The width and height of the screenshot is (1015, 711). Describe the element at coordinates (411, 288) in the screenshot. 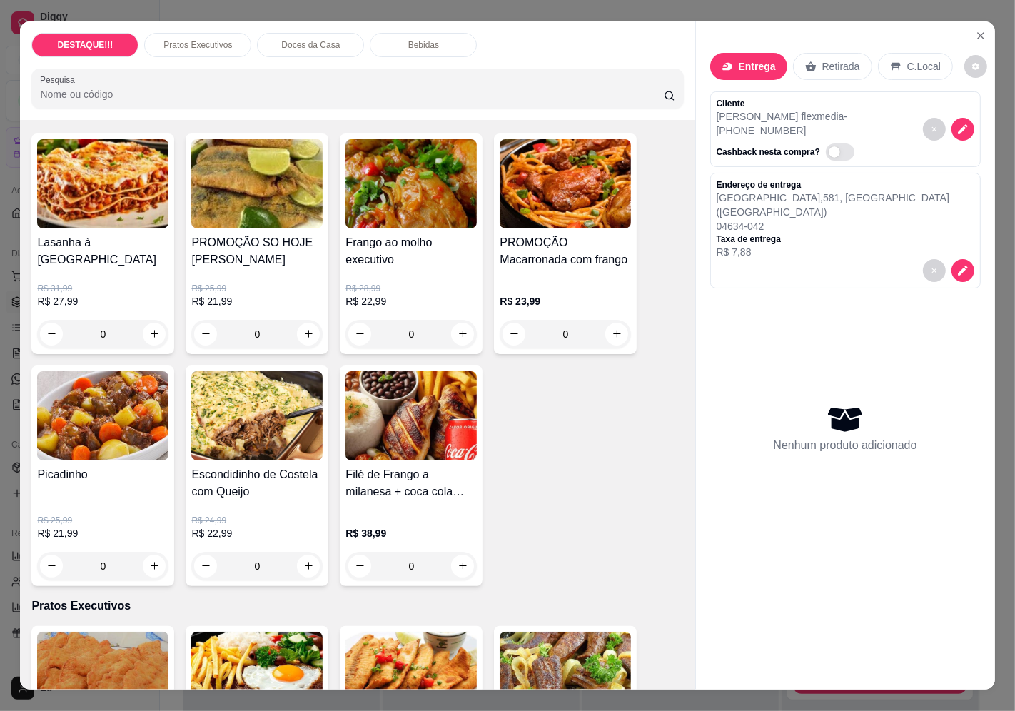

I see `p: R$ 28,99` at that location.